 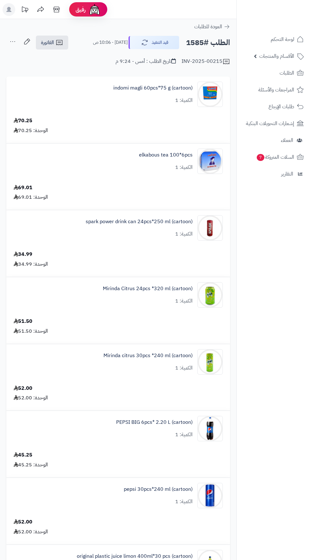 What do you see at coordinates (277, 56) in the screenshot?
I see `span: الأقسام والمنتجات` at bounding box center [277, 56].